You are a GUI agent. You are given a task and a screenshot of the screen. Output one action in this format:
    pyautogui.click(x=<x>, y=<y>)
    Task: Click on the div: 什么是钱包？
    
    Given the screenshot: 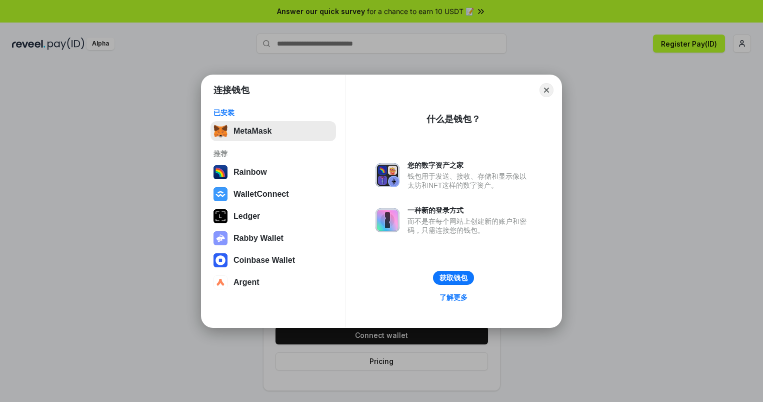 What is the action you would take?
    pyautogui.click(x=454, y=119)
    